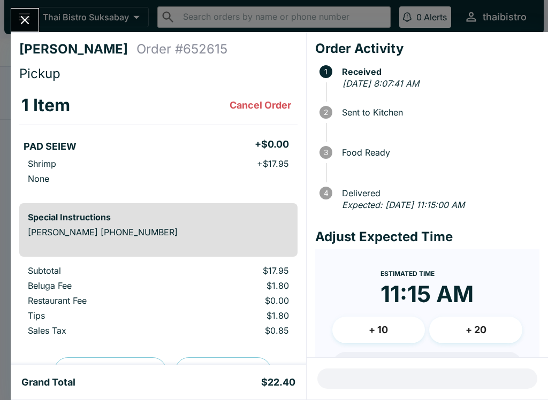 The width and height of the screenshot is (548, 400). I want to click on p: $0.00, so click(238, 301).